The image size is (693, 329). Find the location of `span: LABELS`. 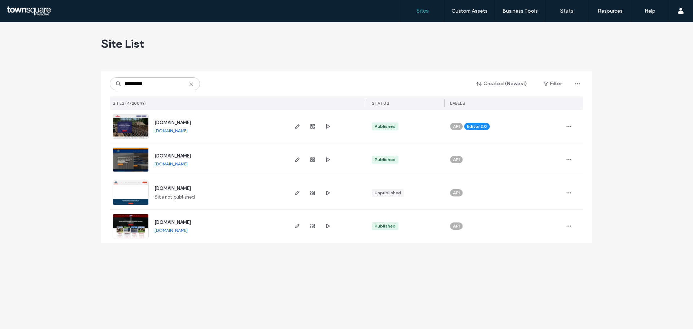

span: LABELS is located at coordinates (458, 103).